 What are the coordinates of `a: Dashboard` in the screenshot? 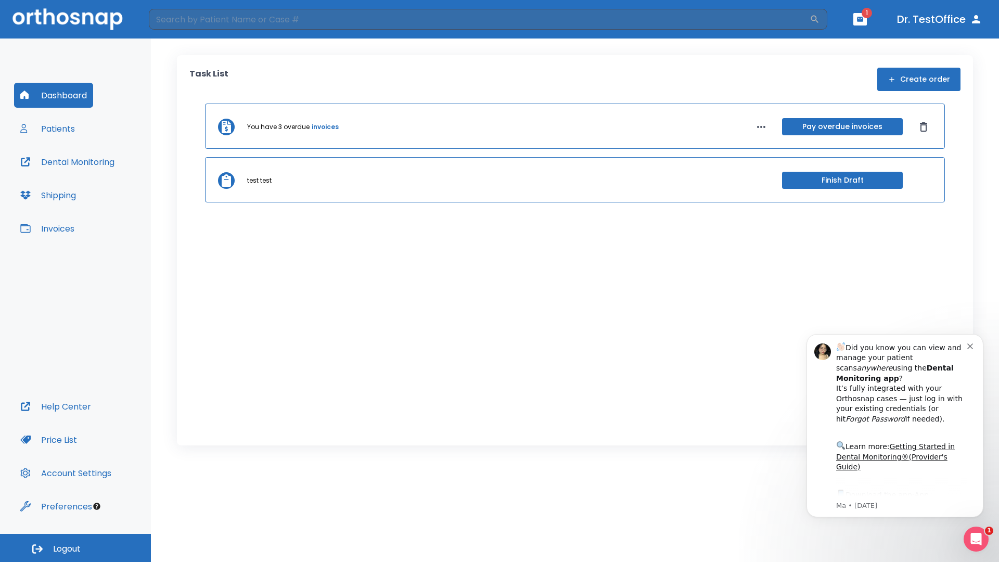 It's located at (54, 95).